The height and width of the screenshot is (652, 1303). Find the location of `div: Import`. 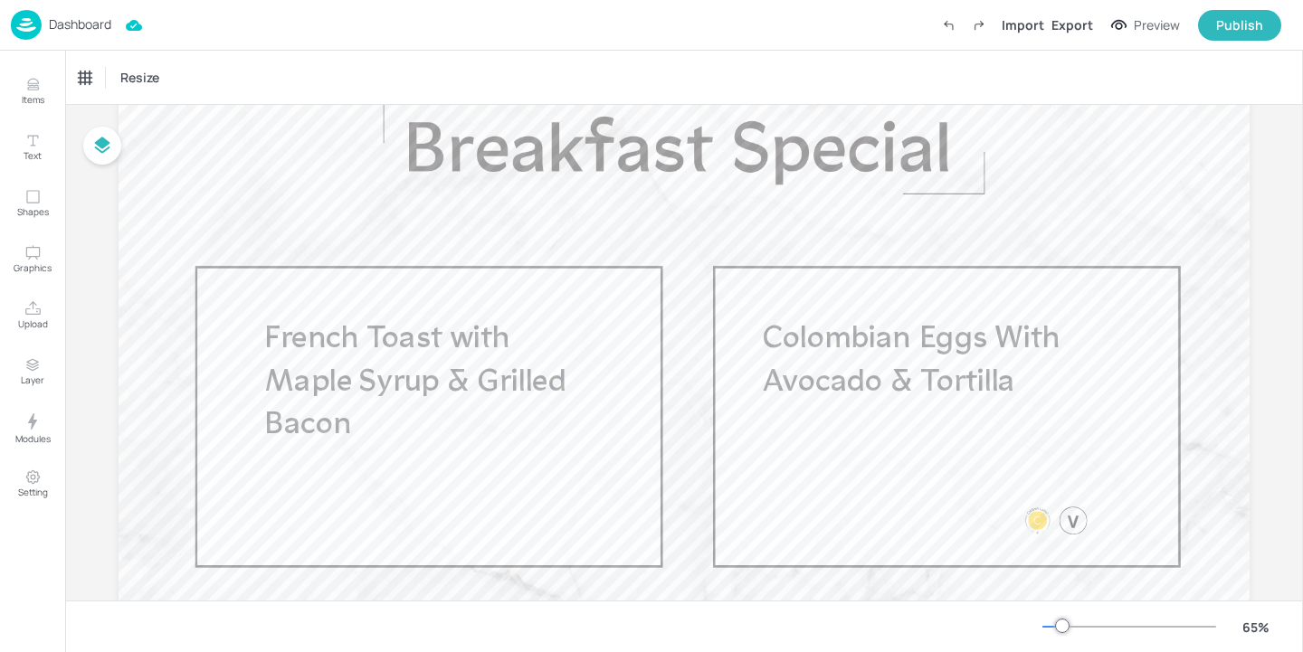

div: Import is located at coordinates (1023, 24).